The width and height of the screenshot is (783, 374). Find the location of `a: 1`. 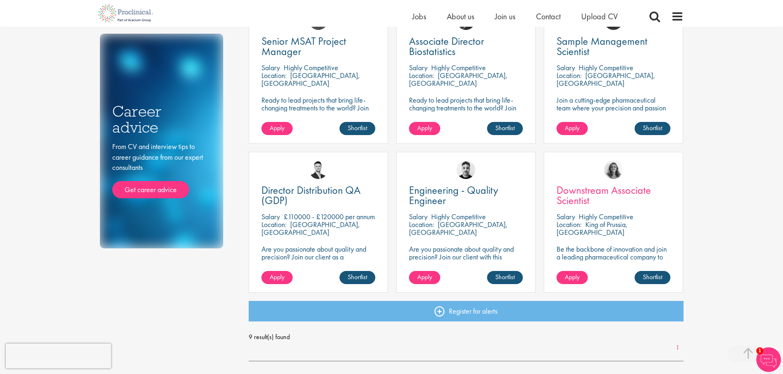

a: 1 is located at coordinates (677, 348).